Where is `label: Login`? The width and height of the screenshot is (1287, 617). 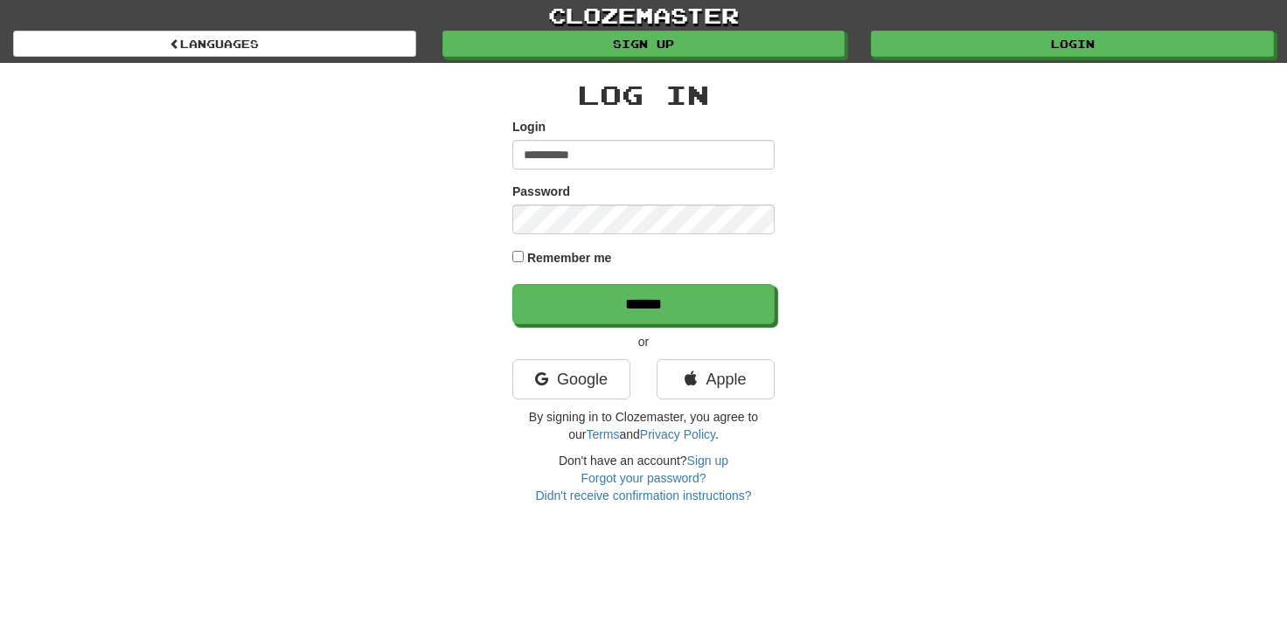 label: Login is located at coordinates (529, 127).